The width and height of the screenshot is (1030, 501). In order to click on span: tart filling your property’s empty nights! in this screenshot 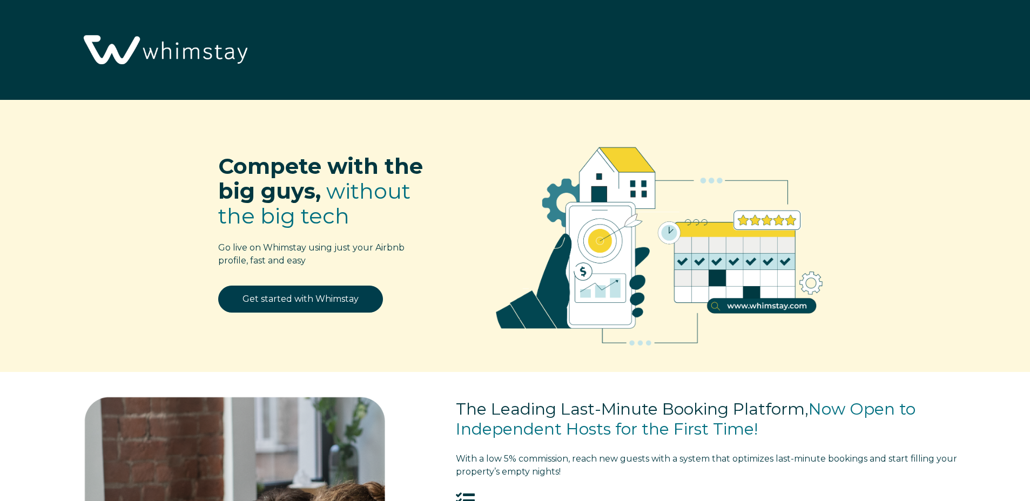, I will do `click(707, 465)`.